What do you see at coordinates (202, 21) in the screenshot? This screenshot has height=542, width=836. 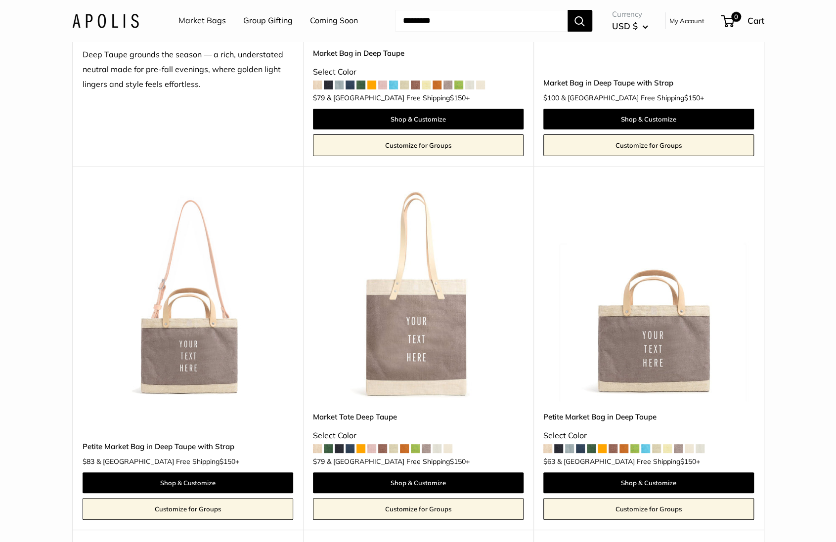 I see `a: Market Bags` at bounding box center [202, 21].